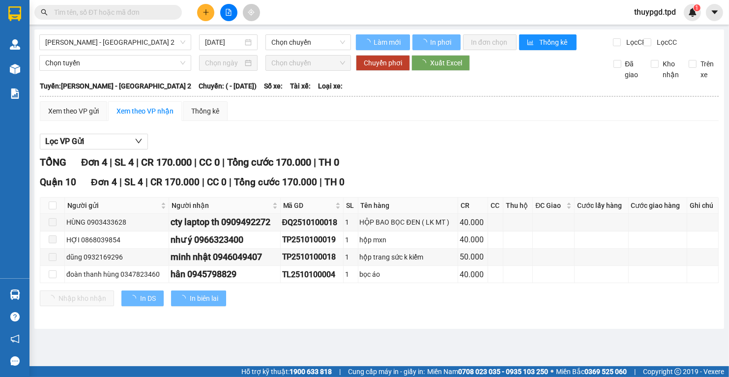 This screenshot has height=377, width=729. Describe the element at coordinates (77, 298) in the screenshot. I see `button: Nhập kho nhận` at that location.